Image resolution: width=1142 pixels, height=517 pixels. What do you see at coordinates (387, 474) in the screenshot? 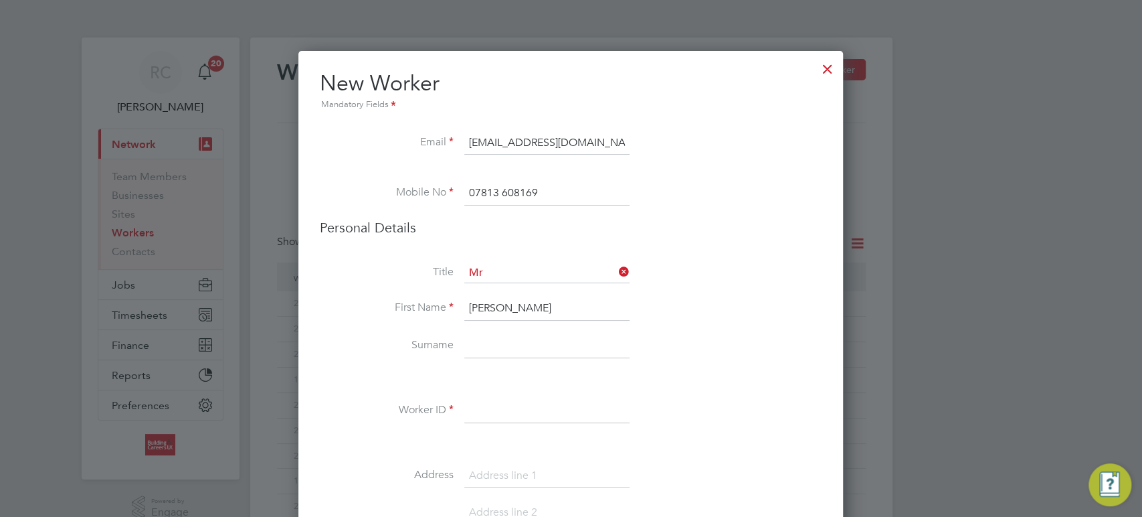
I see `label: Address` at bounding box center [387, 474].